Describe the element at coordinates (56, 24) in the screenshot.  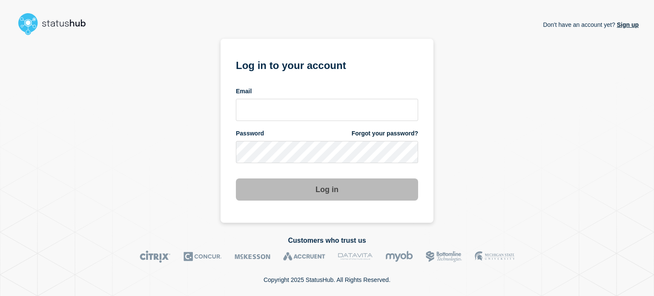
I see `img: StatusHub logo` at that location.